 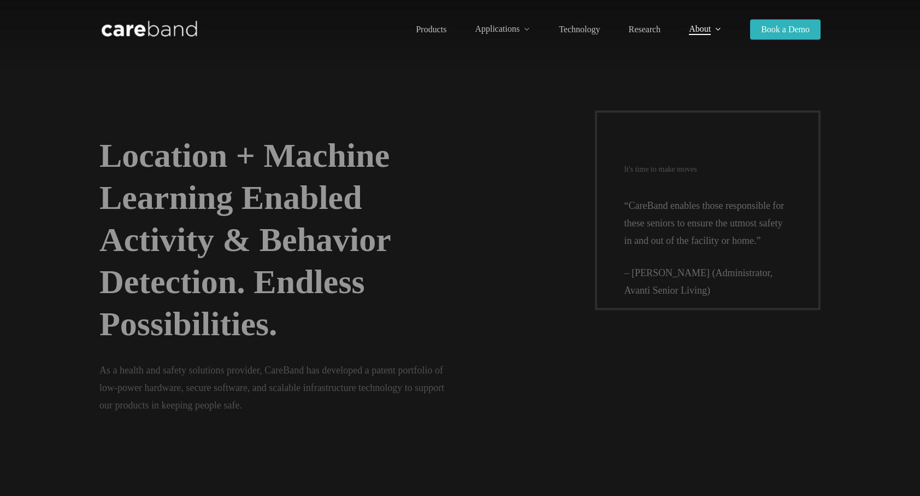 What do you see at coordinates (708, 230) in the screenshot?
I see `p: “CareBand enables those responsible for these seniors to ensure the utmost safety in and out of t...` at bounding box center [708, 230].